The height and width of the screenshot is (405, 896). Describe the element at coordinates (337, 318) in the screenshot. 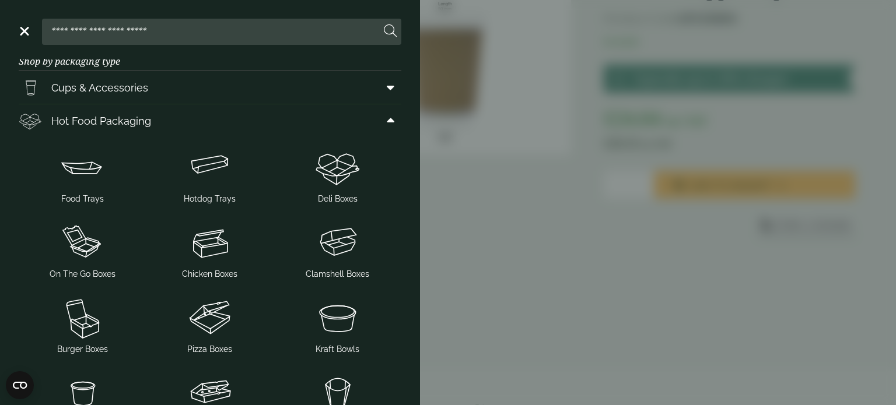

I see `img: SoupNsalad_bowls.svg` at that location.